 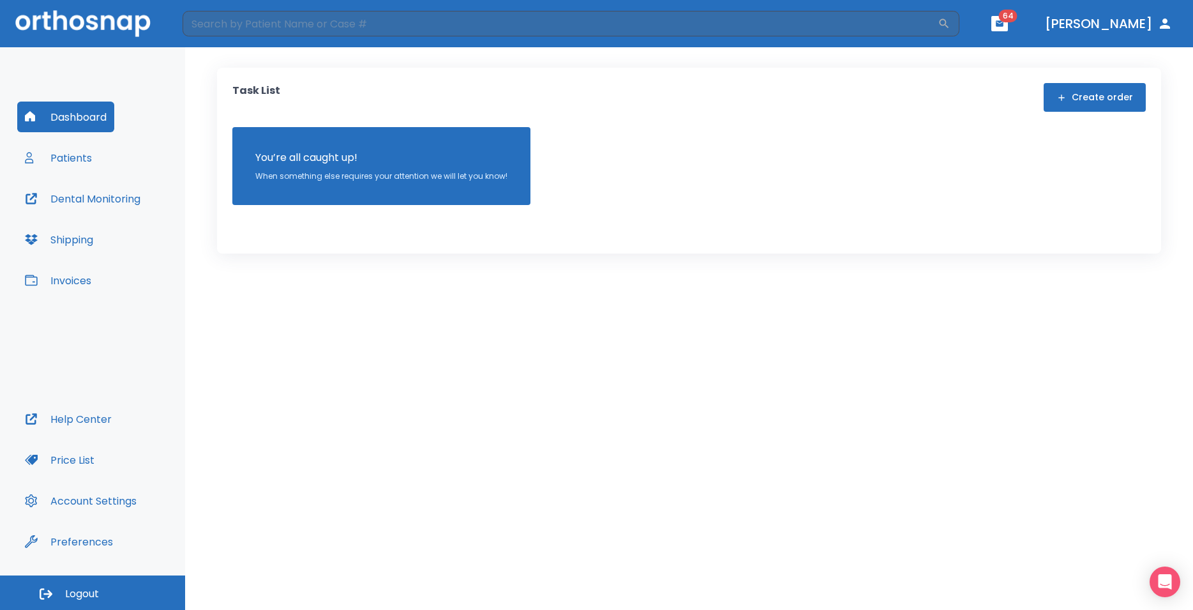 What do you see at coordinates (381, 176) in the screenshot?
I see `p: When something else requires your attention we will let you know!` at bounding box center [381, 176].